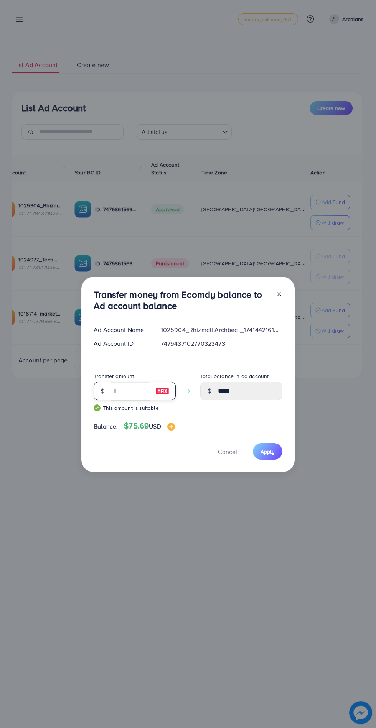 This screenshot has width=376, height=728. I want to click on div: Ad Account Name, so click(121, 330).